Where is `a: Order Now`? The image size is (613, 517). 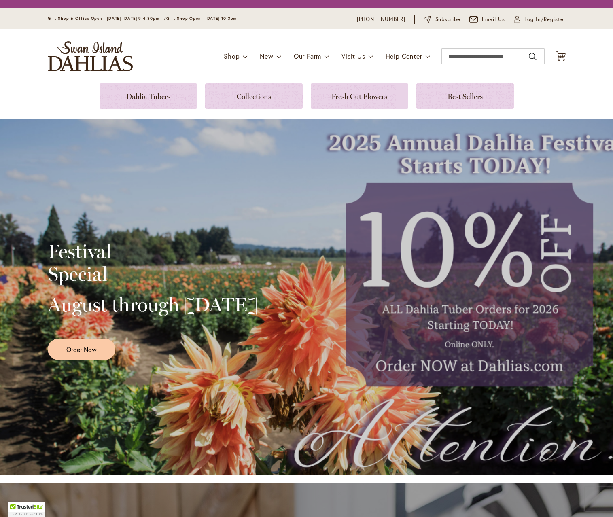 a: Order Now is located at coordinates (81, 349).